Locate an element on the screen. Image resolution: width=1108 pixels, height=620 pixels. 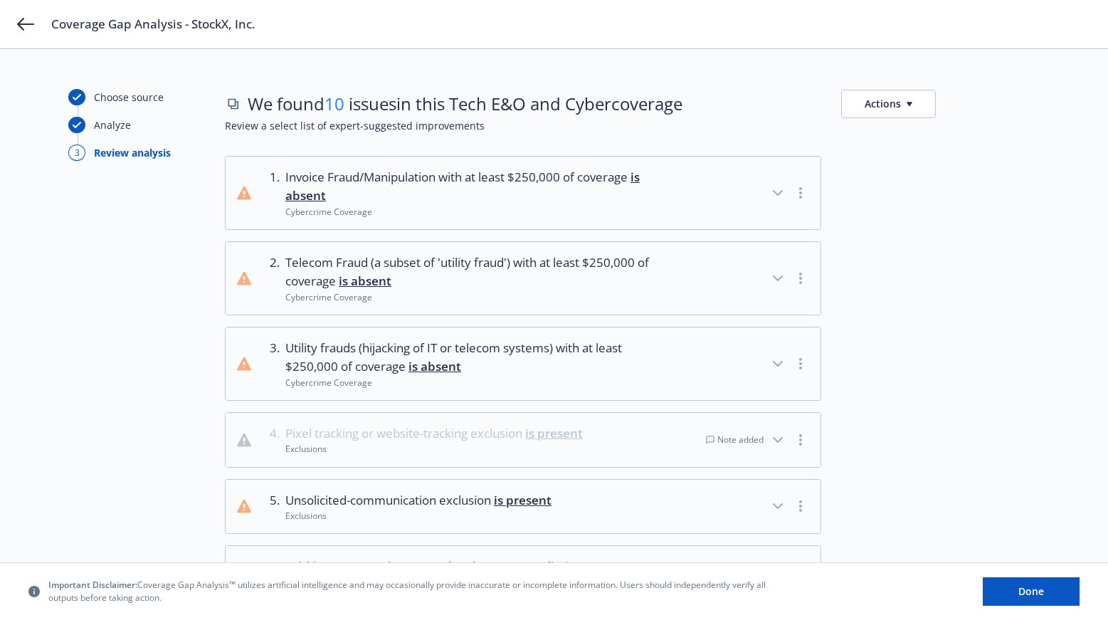
div: Analyze is located at coordinates (112, 125).